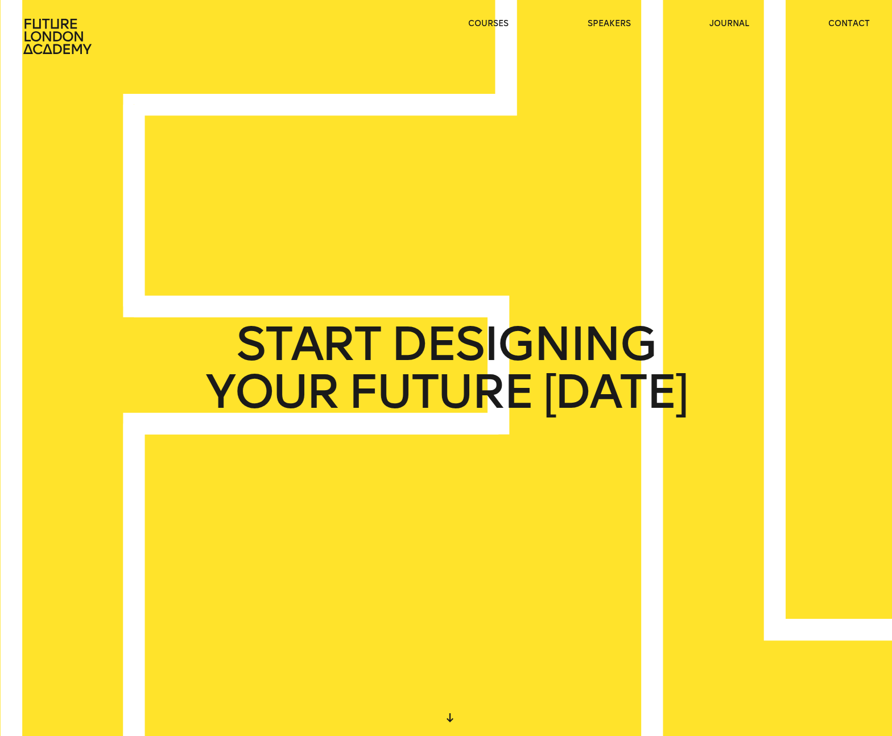 The image size is (892, 736). What do you see at coordinates (488, 24) in the screenshot?
I see `a: courses` at bounding box center [488, 24].